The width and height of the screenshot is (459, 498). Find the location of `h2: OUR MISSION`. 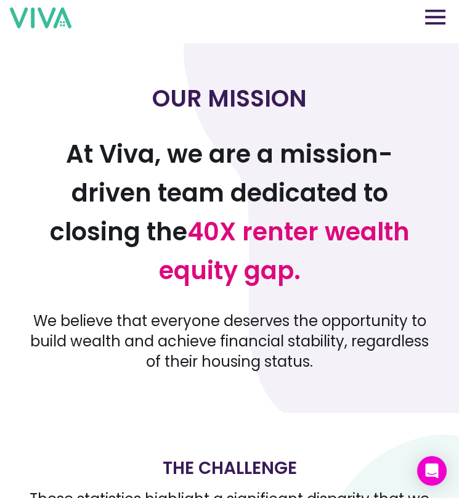

h2: OUR MISSION is located at coordinates (229, 99).